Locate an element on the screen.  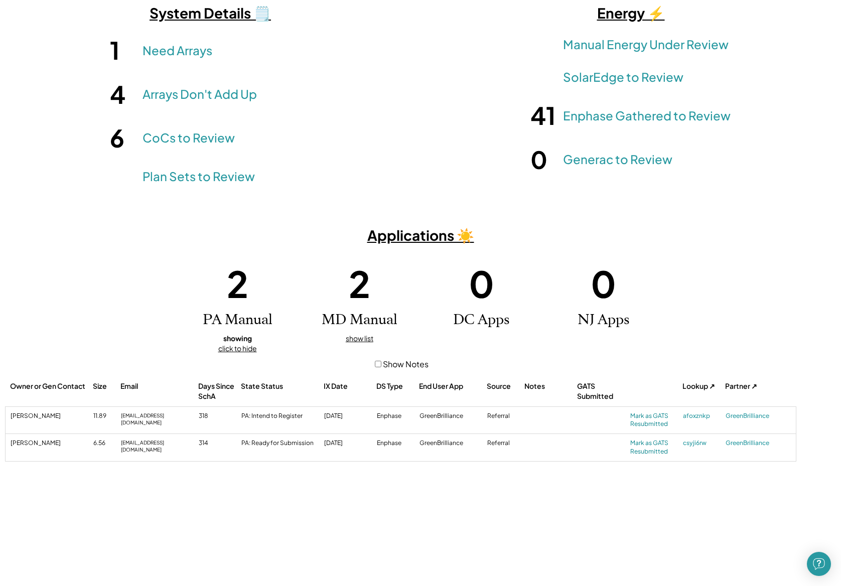
u: click to hide is located at coordinates (237, 348).